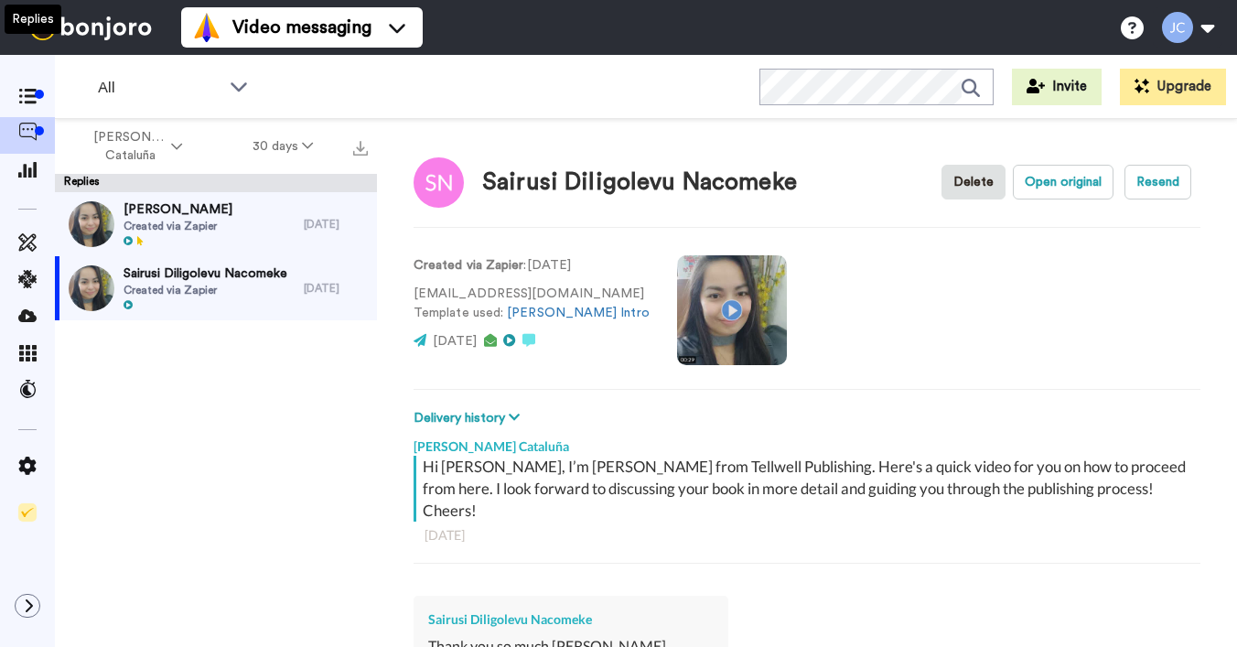 The image size is (1237, 647). What do you see at coordinates (159, 88) in the screenshot?
I see `span: All` at bounding box center [159, 88].